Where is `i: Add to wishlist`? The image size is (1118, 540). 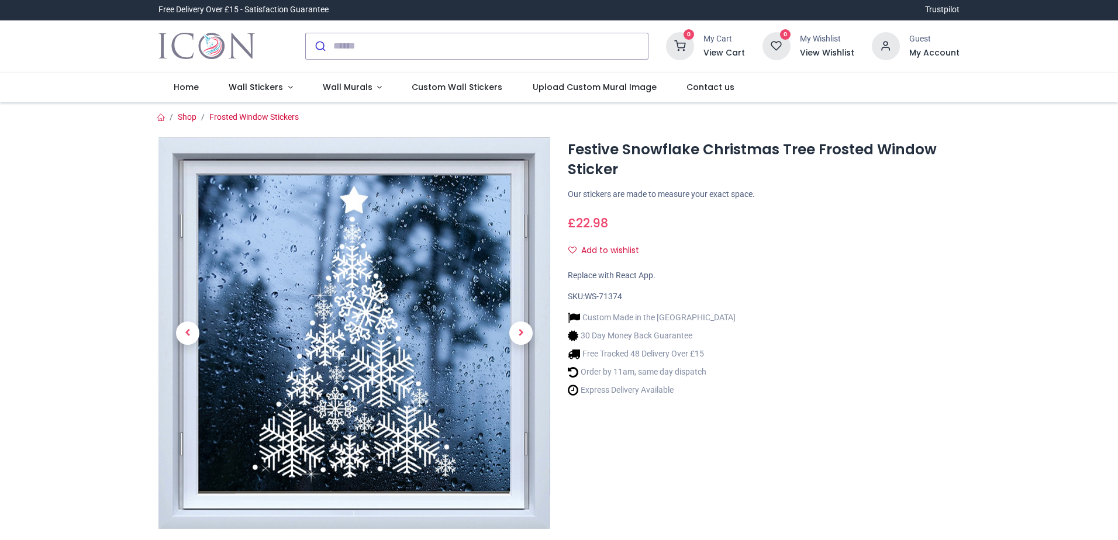
i: Add to wishlist is located at coordinates (573, 250).